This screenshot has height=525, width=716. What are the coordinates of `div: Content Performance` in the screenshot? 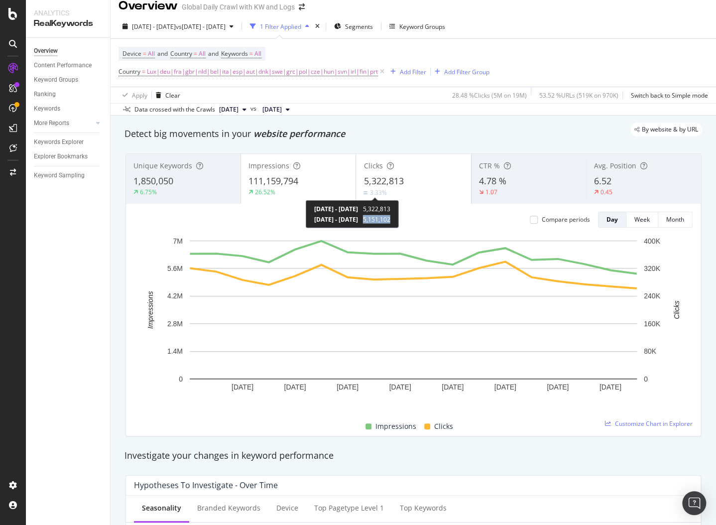 It's located at (63, 65).